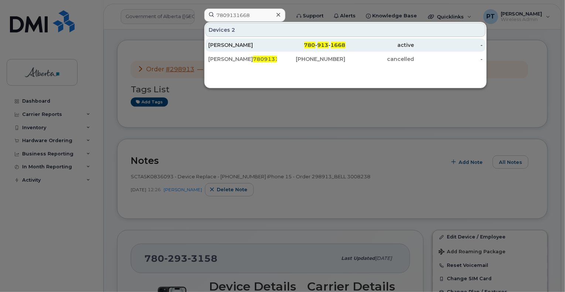 The width and height of the screenshot is (565, 292). Describe the element at coordinates (245, 15) in the screenshot. I see `input: Find something...` at that location.